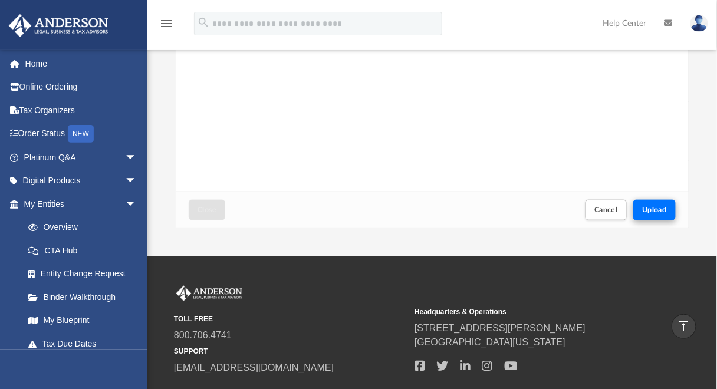  I want to click on a: My Blueprint, so click(83, 321).